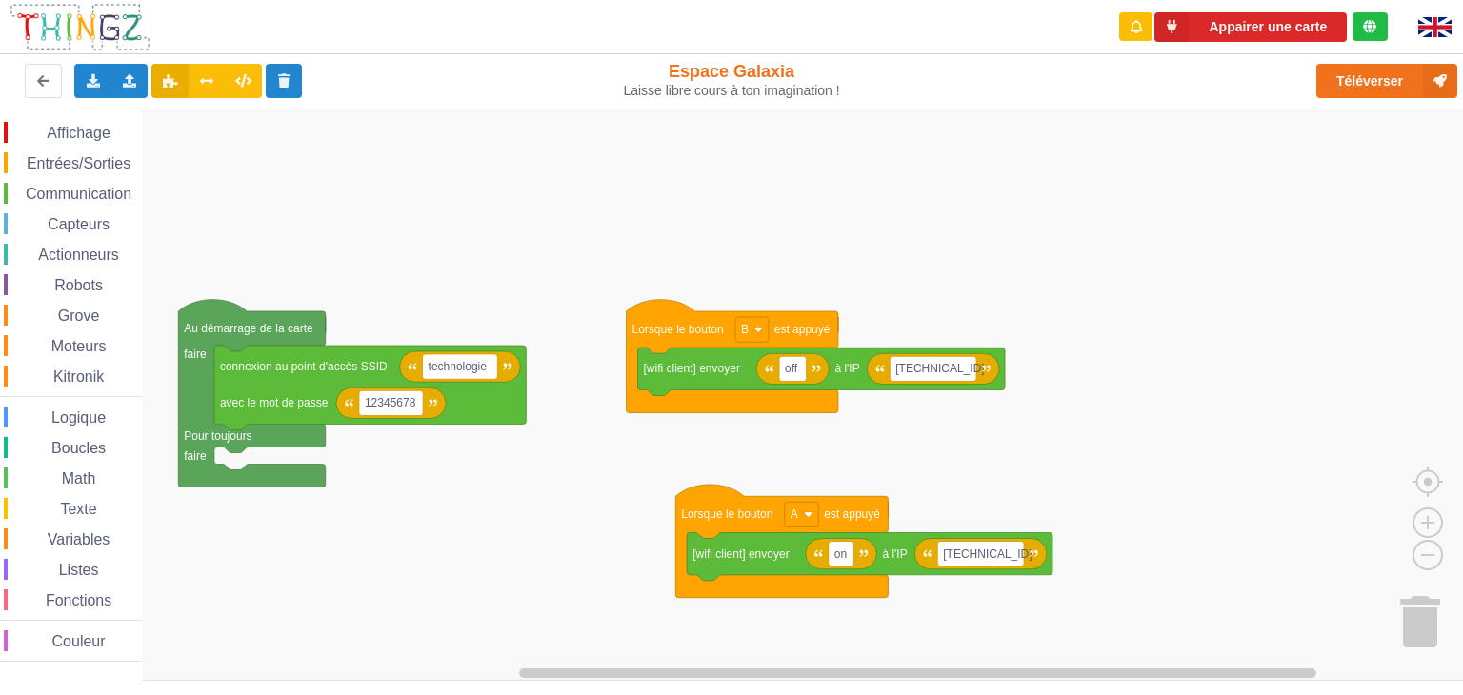  What do you see at coordinates (79, 315) in the screenshot?
I see `span: Grove` at bounding box center [79, 315].